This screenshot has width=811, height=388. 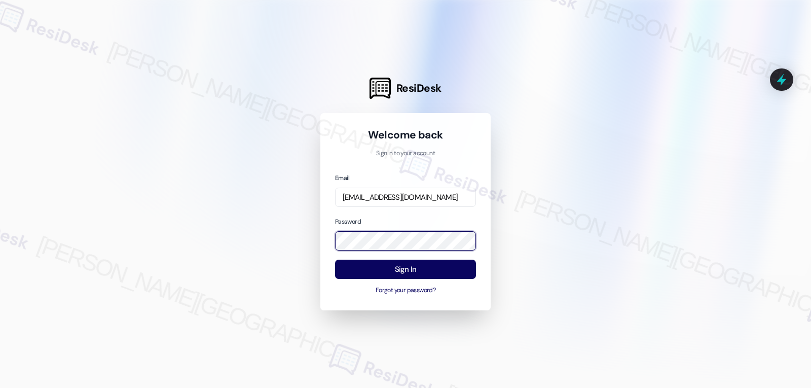 What do you see at coordinates (342, 178) in the screenshot?
I see `label: Email` at bounding box center [342, 178].